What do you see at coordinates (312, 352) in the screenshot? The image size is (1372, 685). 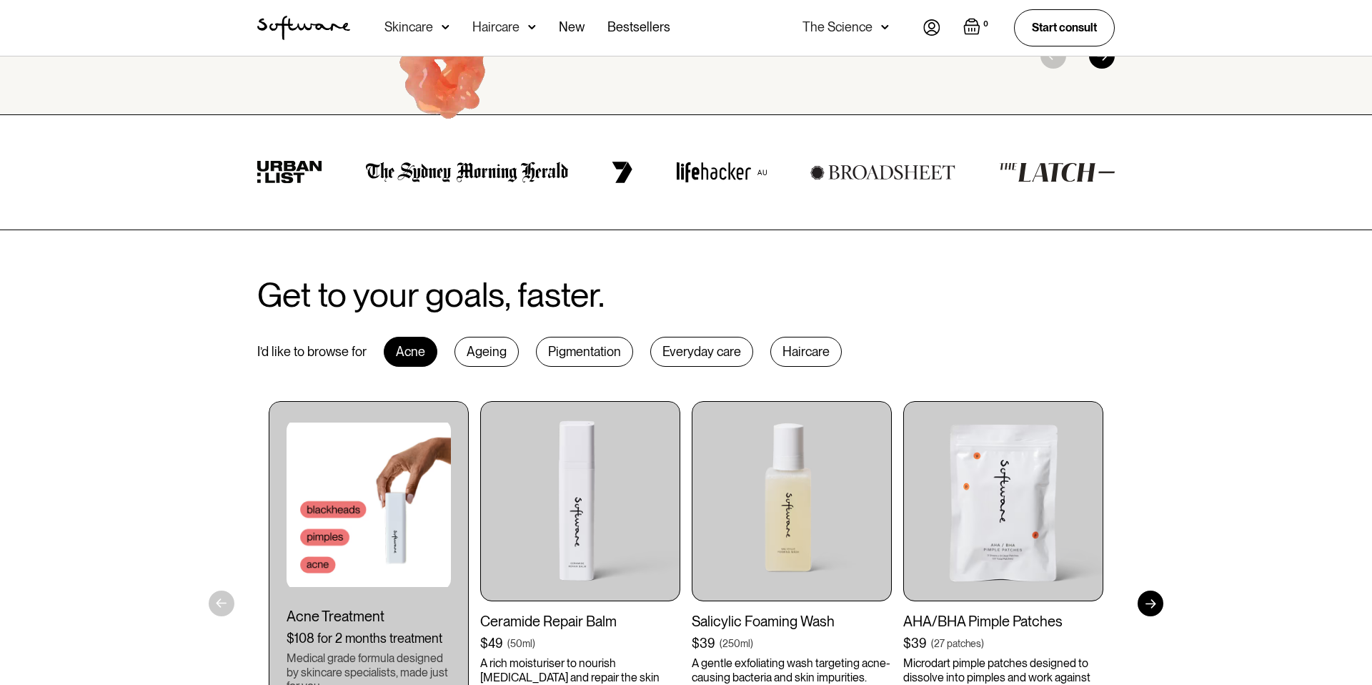 I see `div: I’d like to browse for` at bounding box center [312, 352].